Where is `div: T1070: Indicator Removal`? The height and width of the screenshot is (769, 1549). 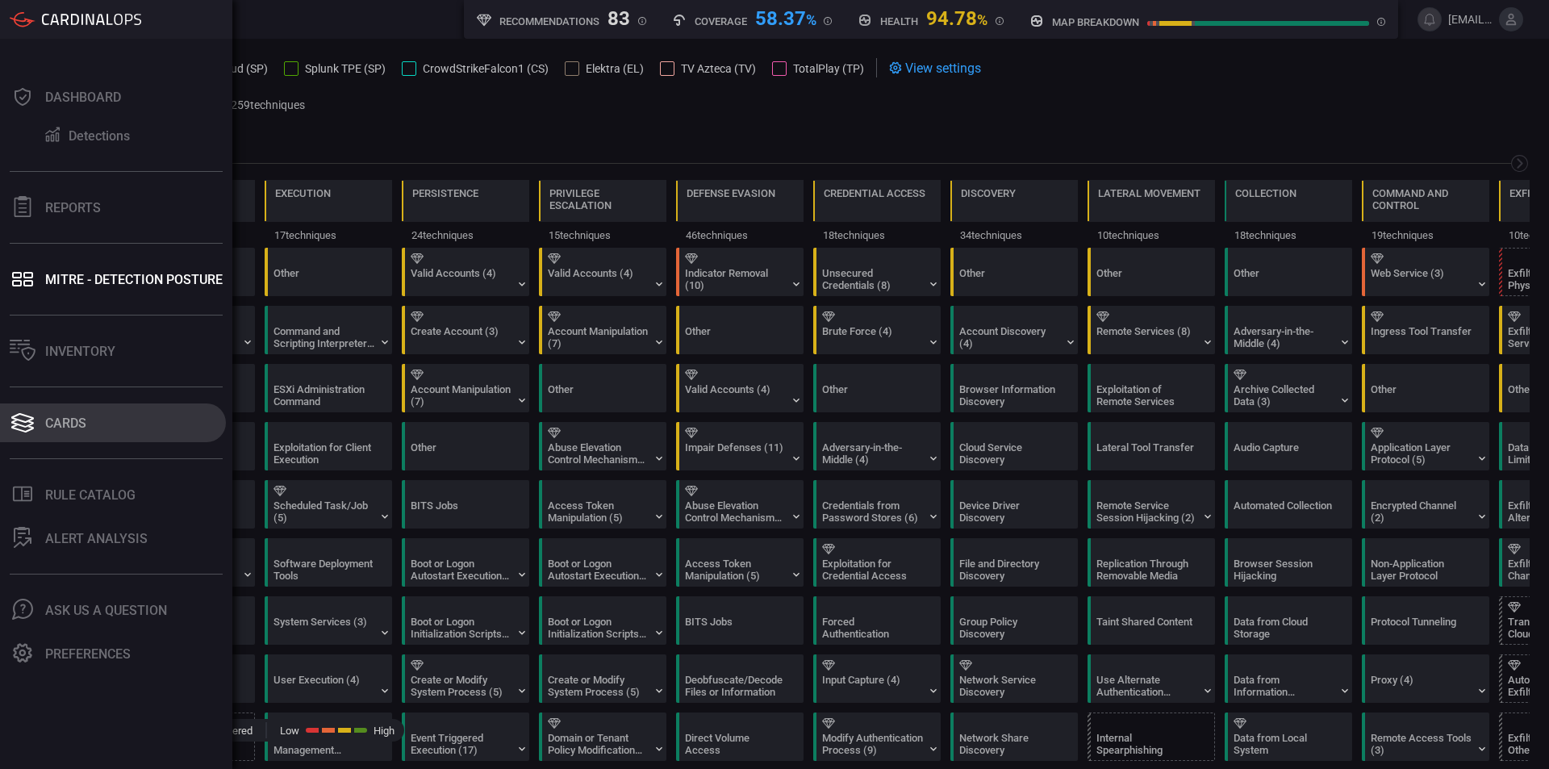
div: T1070: Indicator Removal is located at coordinates (740, 272).